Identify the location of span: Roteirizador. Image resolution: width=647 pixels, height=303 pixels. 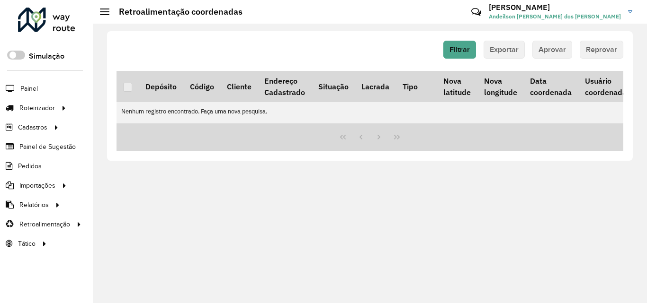
(37, 108).